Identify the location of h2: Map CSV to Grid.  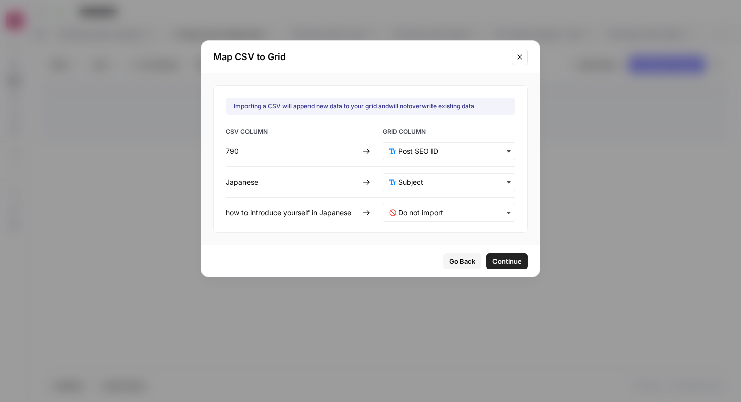
(359, 57).